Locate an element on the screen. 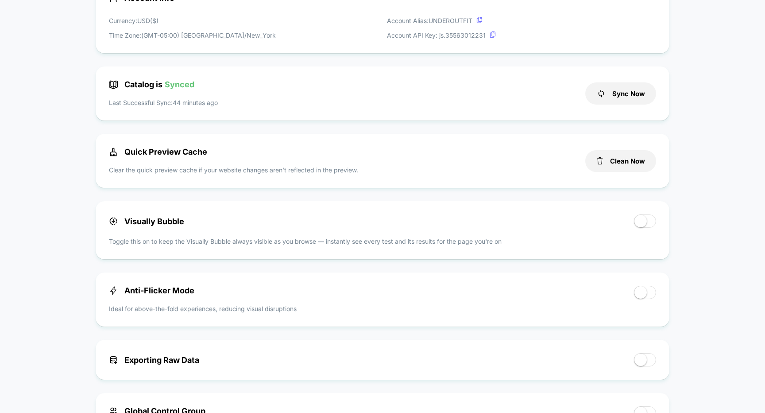  span: Visually Bubble is located at coordinates (147, 221).